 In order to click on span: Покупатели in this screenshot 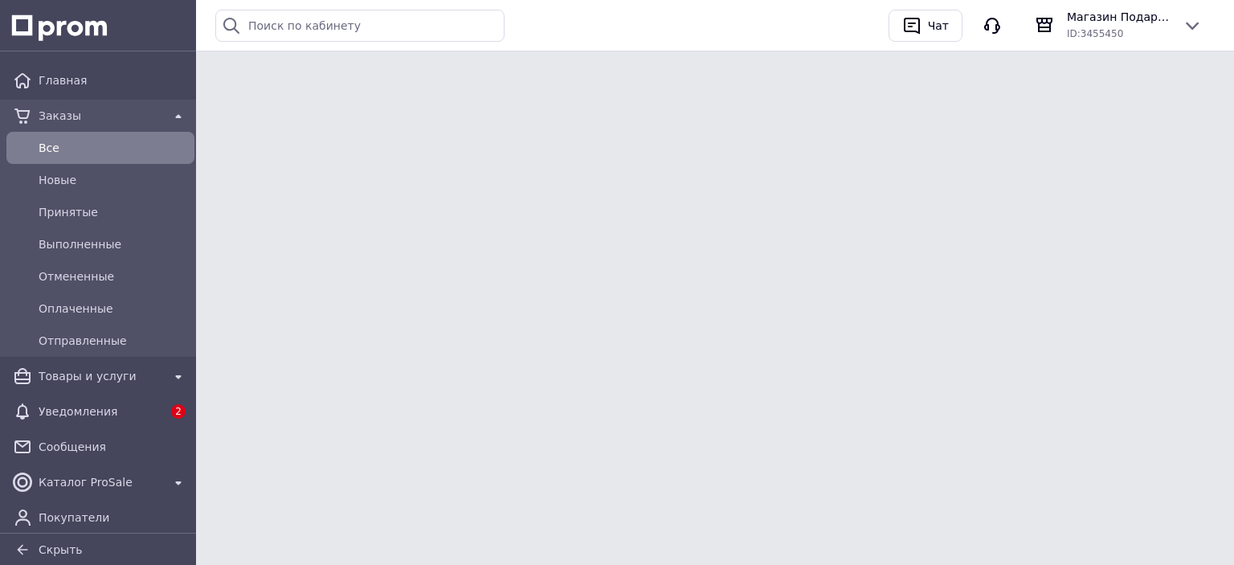, I will do `click(113, 517)`.